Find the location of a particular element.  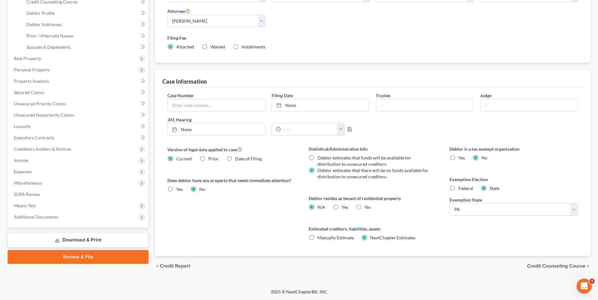

button: Credit Counseling Course chevron_right is located at coordinates (558, 266).